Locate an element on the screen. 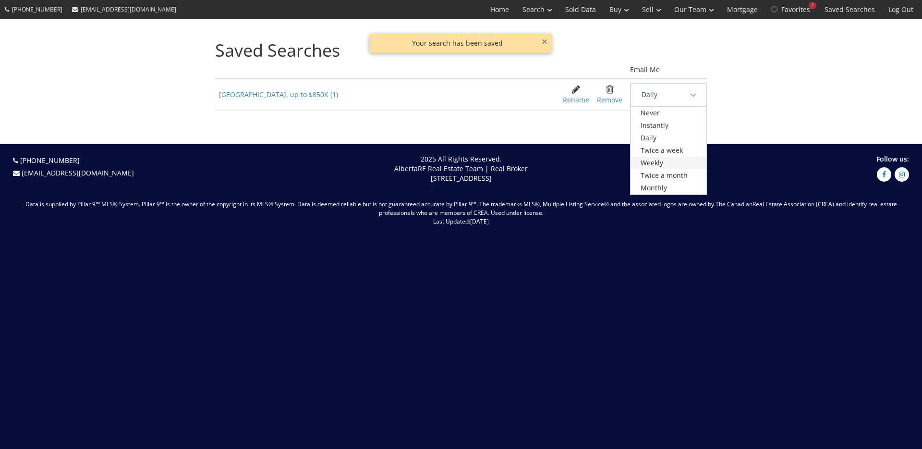  span: Weekly is located at coordinates (652, 162).